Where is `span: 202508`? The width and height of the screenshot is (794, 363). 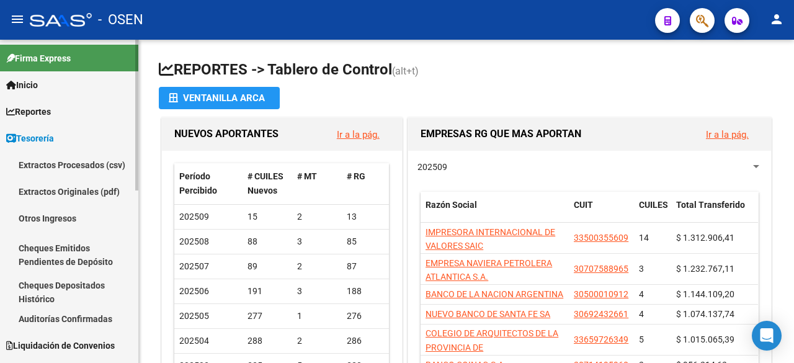
span: 202508 is located at coordinates (194, 241).